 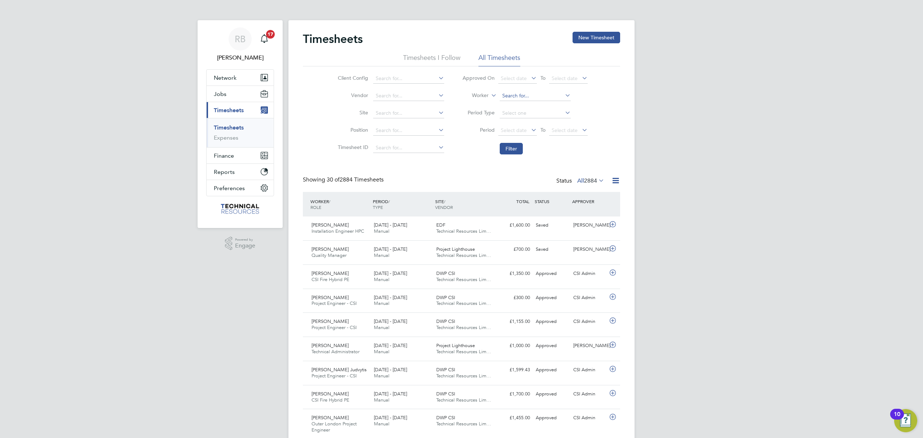 I want to click on span: Network, so click(x=225, y=78).